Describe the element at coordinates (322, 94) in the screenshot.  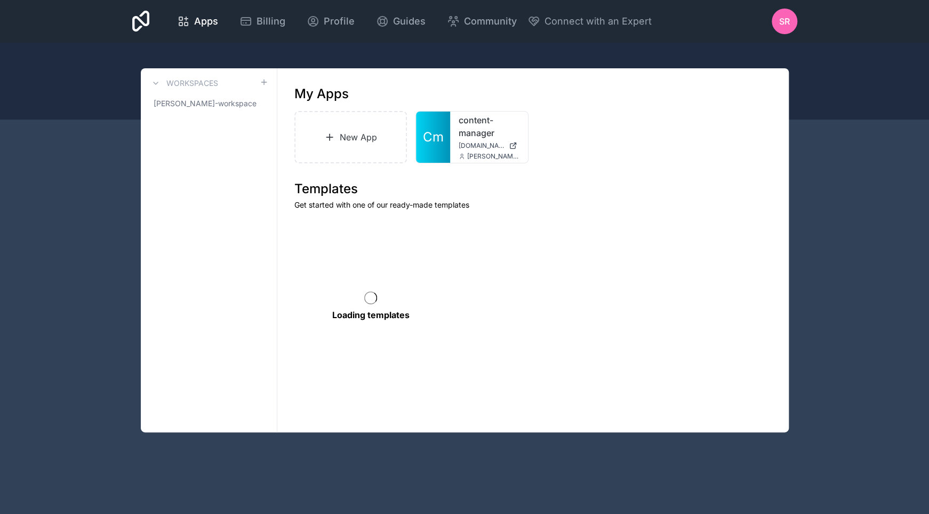
I see `h1: My Apps` at that location.